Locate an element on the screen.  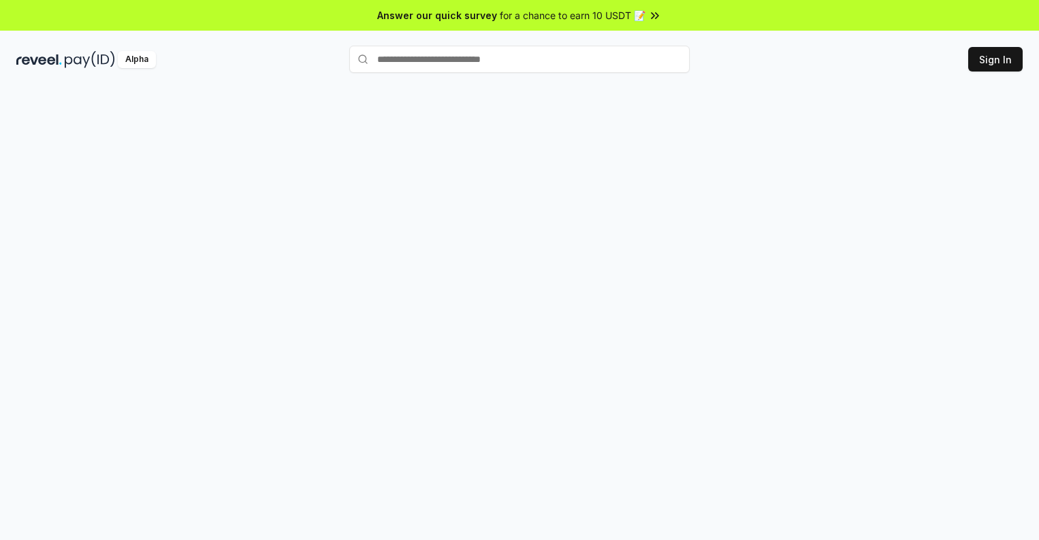
button: Sign In is located at coordinates (995, 59).